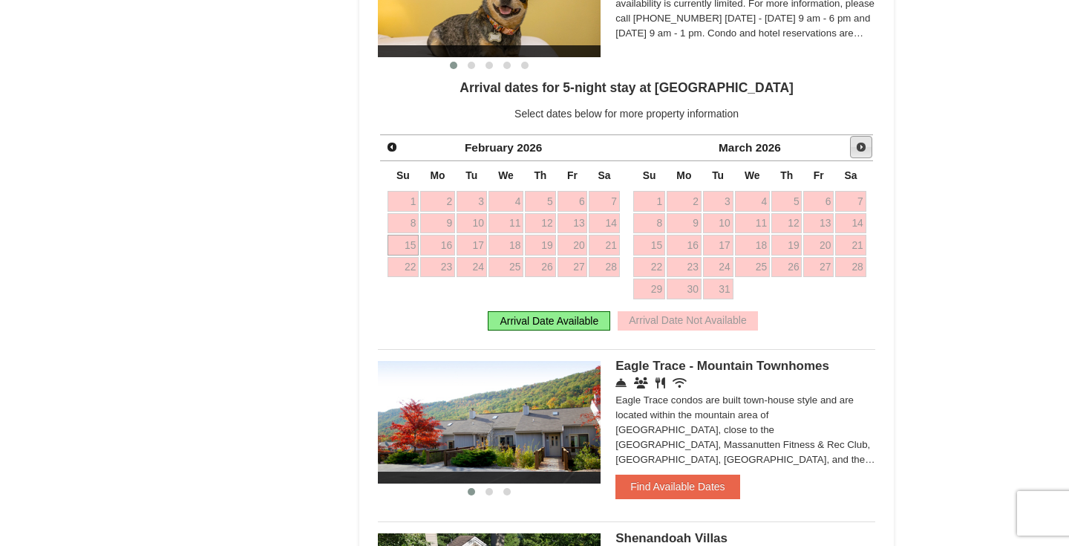  Describe the element at coordinates (549, 321) in the screenshot. I see `div: Arrival Date Available` at that location.